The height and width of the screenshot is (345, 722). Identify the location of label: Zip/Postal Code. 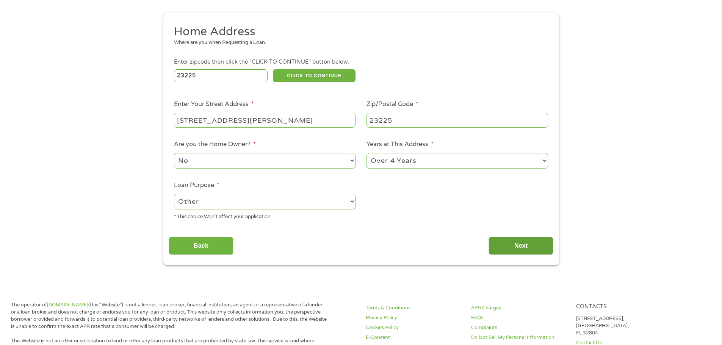
(392, 104).